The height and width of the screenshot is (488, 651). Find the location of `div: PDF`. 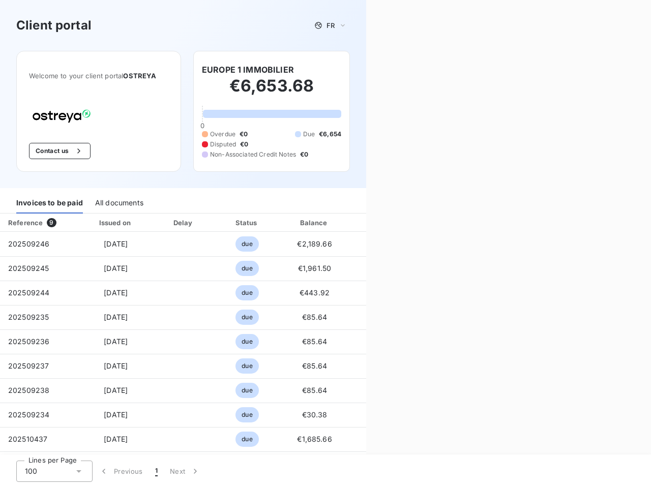

div: PDF is located at coordinates (378, 223).